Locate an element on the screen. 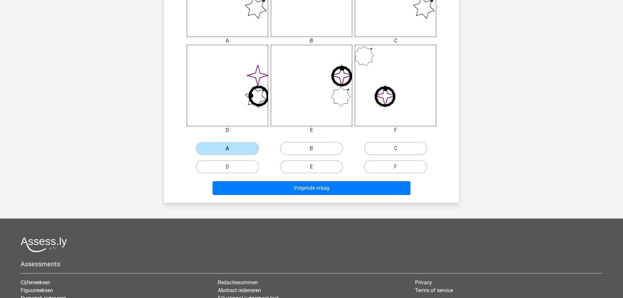 This screenshot has width=623, height=298. label: B is located at coordinates (311, 148).